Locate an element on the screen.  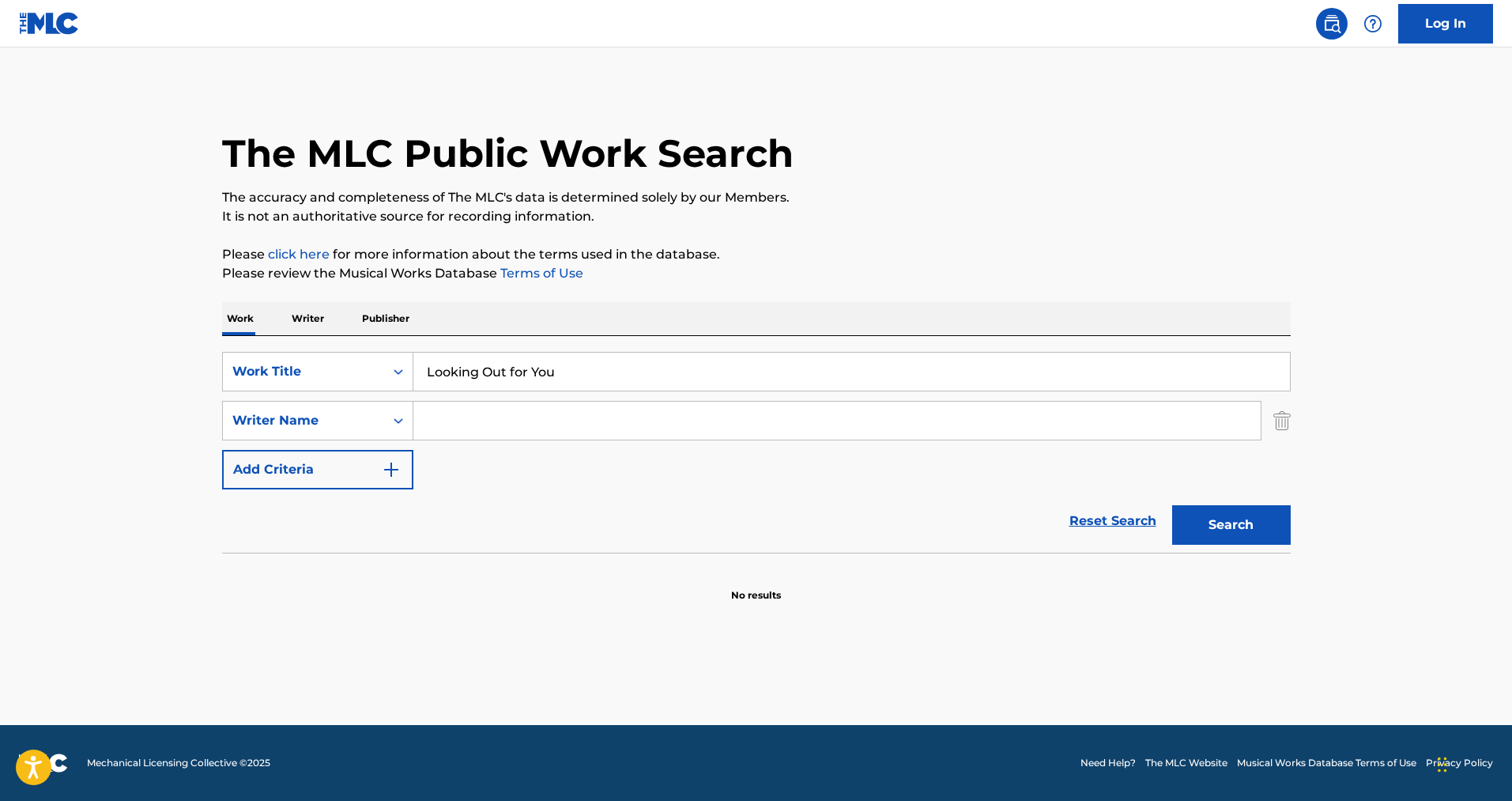
img: 9d2ae6d4665cec9f34b9.svg is located at coordinates (391, 469).